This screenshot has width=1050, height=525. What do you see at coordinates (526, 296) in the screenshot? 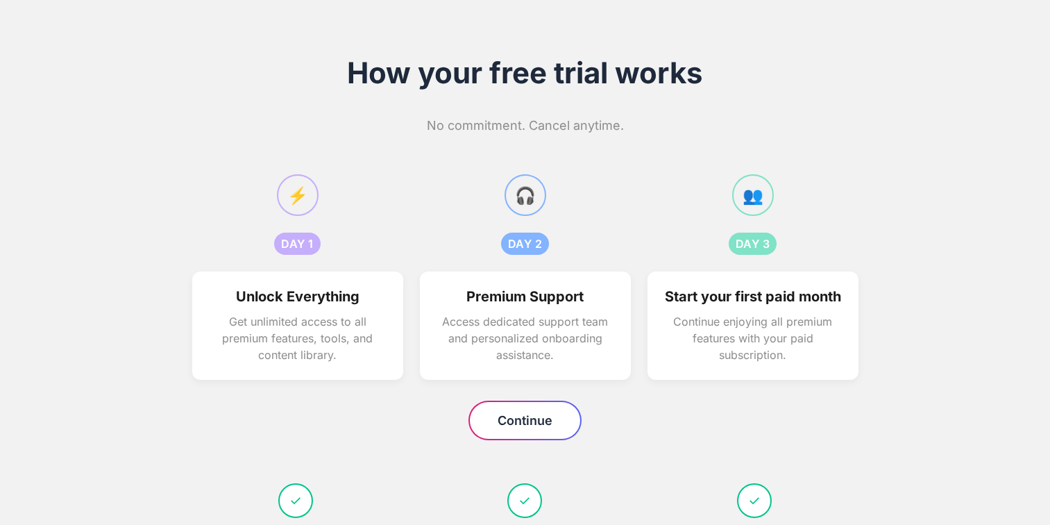
I see `h3: Premium Support` at bounding box center [526, 296].